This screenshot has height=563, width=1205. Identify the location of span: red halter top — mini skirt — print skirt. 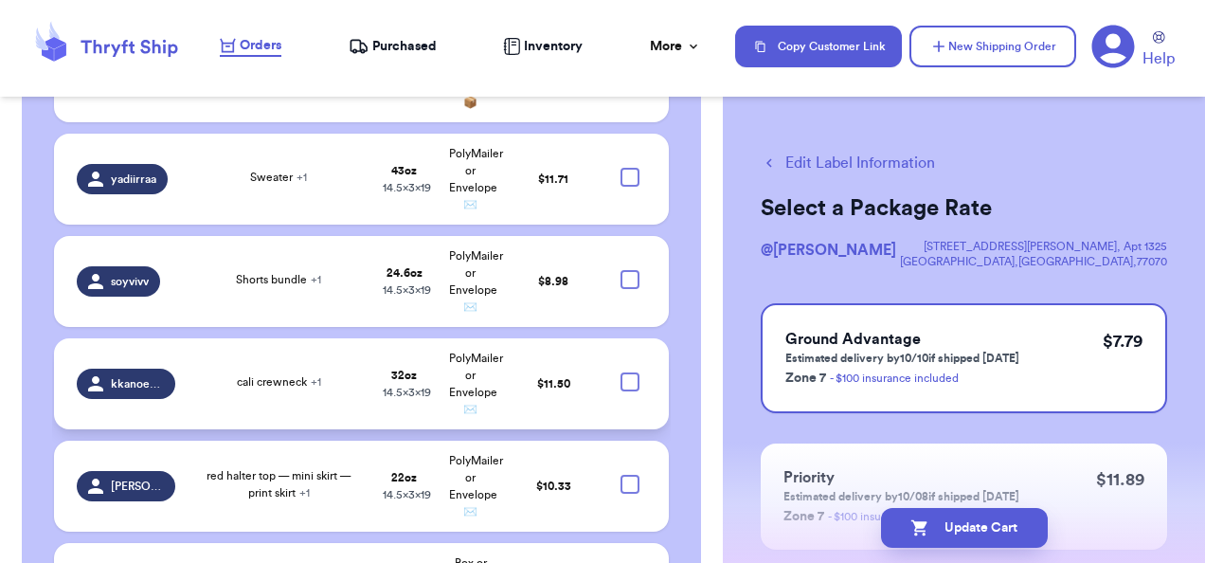
(279, 484).